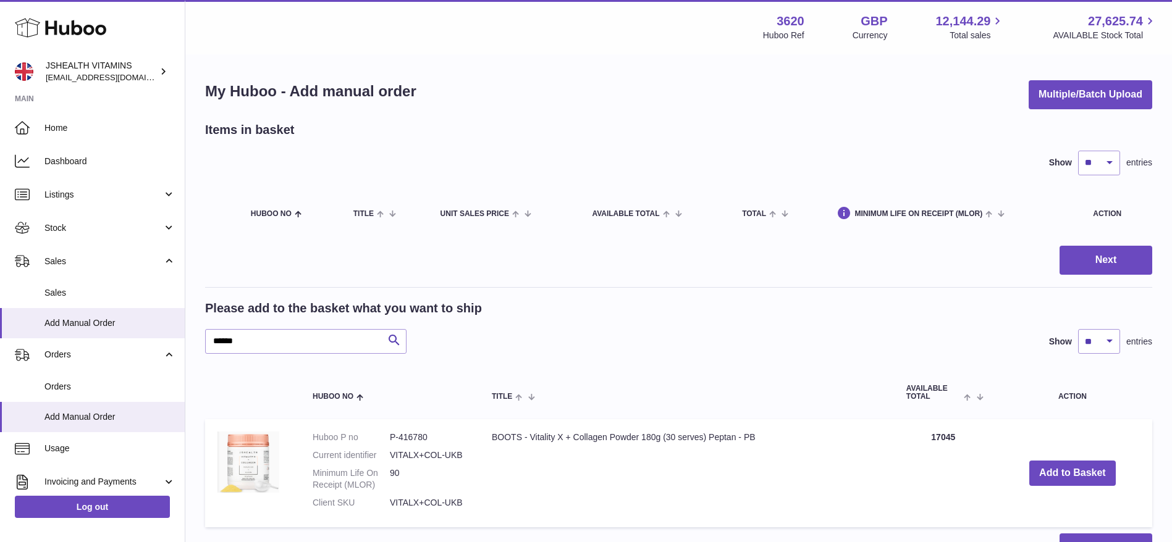 The width and height of the screenshot is (1172, 542). I want to click on span: Total, so click(754, 214).